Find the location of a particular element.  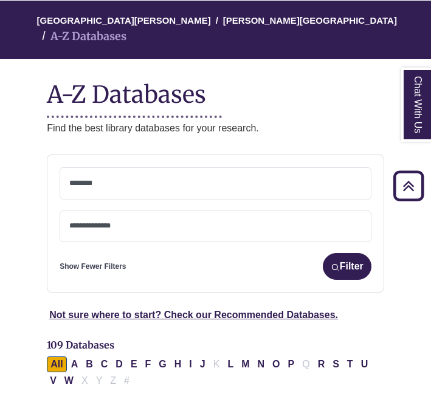

div: Alpha-list to filter by first letter of database name is located at coordinates (210, 372).